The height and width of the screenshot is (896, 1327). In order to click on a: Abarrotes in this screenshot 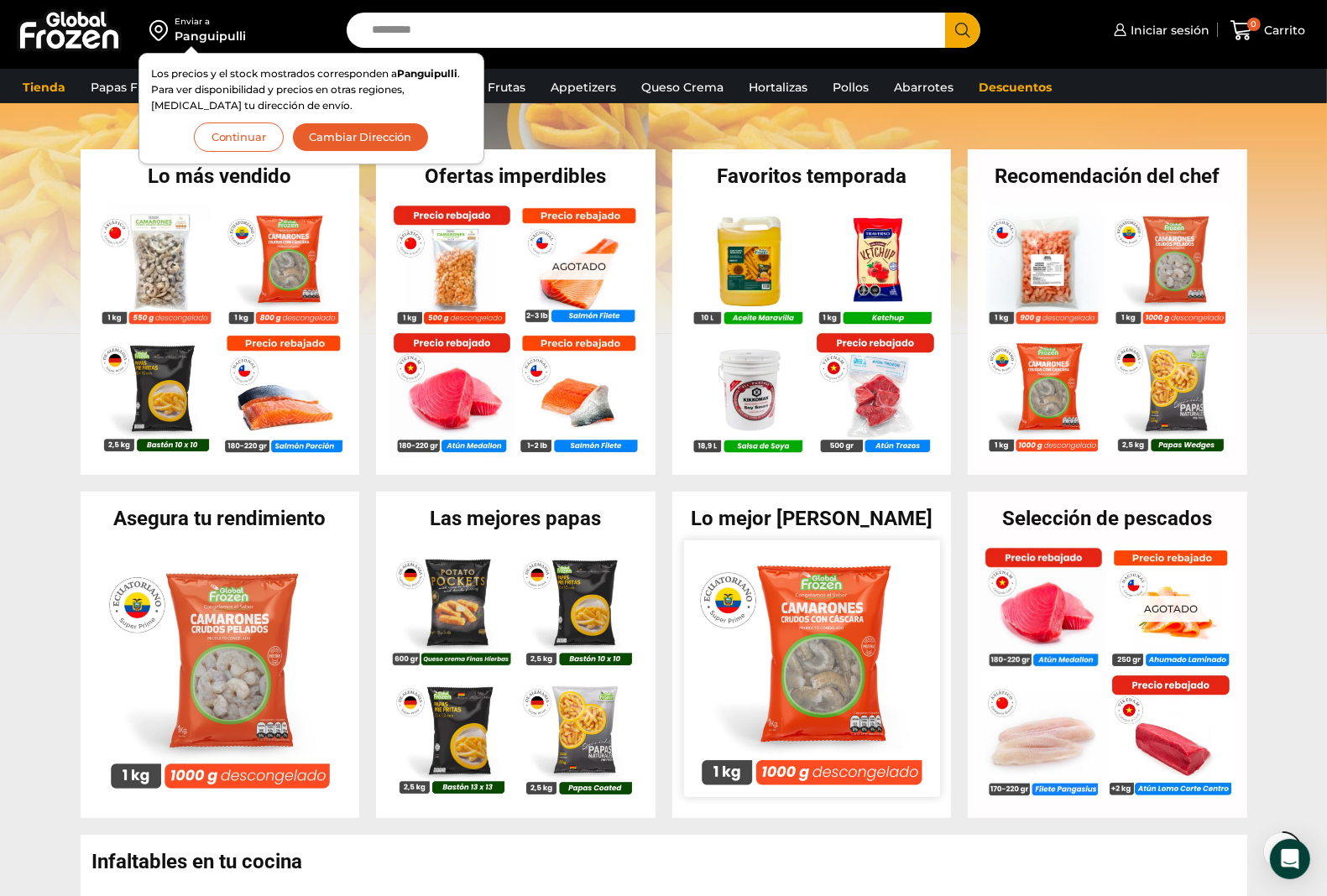, I will do `click(923, 87)`.